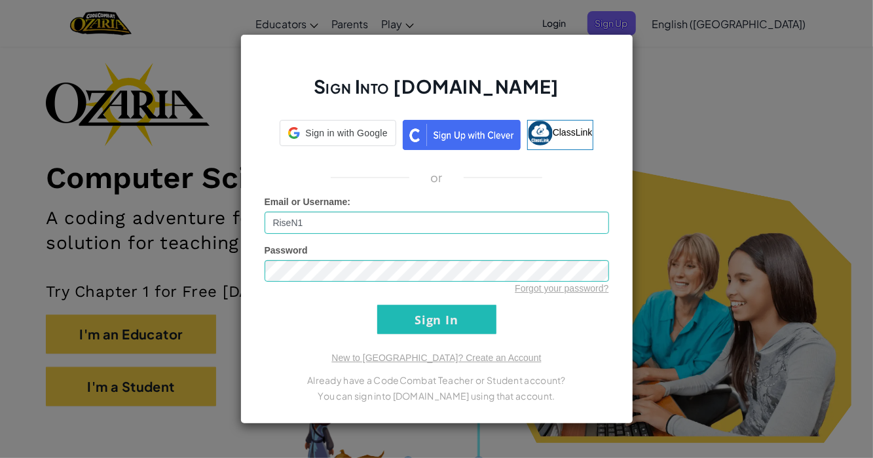 The height and width of the screenshot is (458, 873). What do you see at coordinates (561, 288) in the screenshot?
I see `a: Forgot your password?` at bounding box center [561, 288].